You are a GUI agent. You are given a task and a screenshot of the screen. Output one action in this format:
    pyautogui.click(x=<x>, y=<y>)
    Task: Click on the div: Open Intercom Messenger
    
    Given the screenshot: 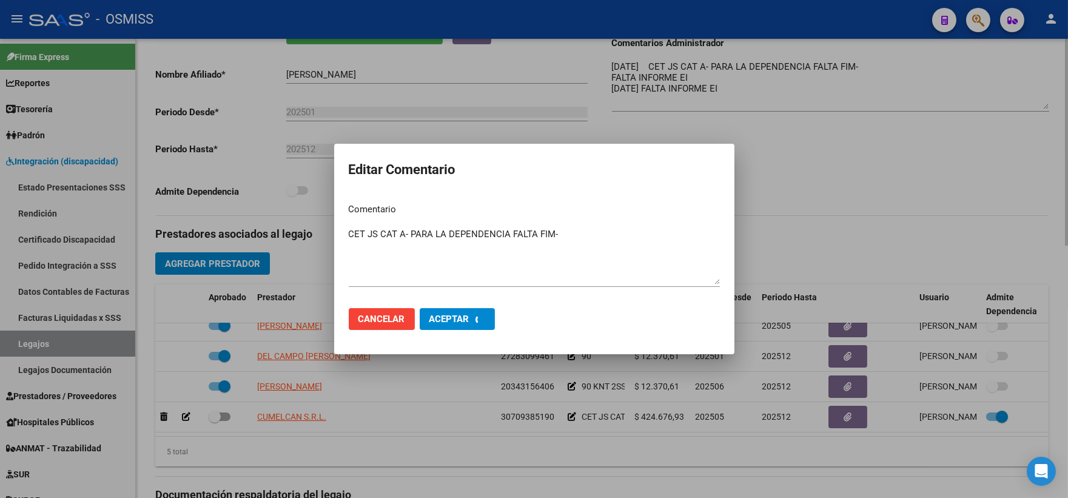 What is the action you would take?
    pyautogui.click(x=1041, y=471)
    